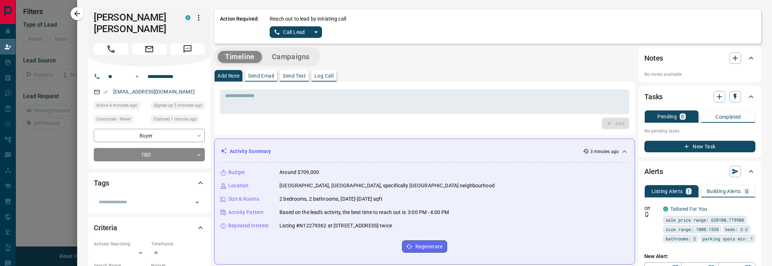 This screenshot has height=266, width=772. Describe the element at coordinates (149, 228) in the screenshot. I see `div: Criteria` at that location.